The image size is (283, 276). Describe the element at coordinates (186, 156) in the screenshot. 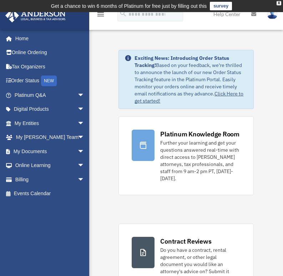

I see `a: Platinum Knowledge Room Further your learning and get your questions answered real-time with dire...` at that location.